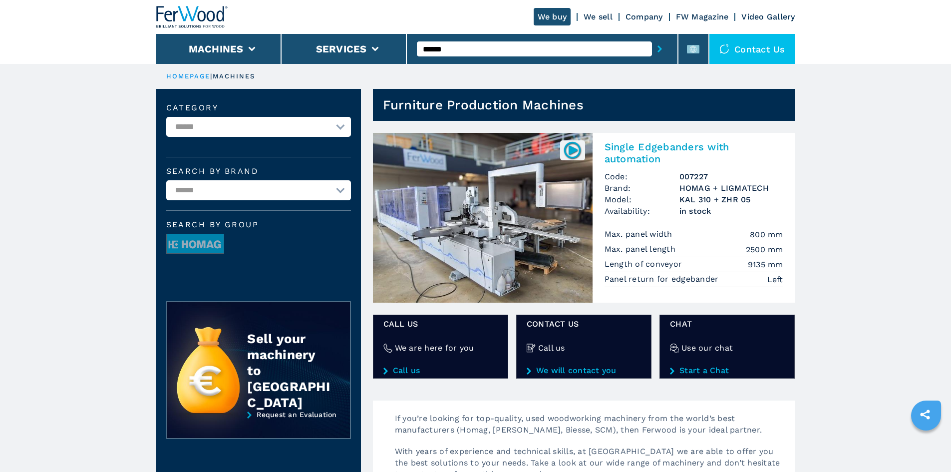  Describe the element at coordinates (694, 153) in the screenshot. I see `h2: Single Edgebanders with automation` at that location.